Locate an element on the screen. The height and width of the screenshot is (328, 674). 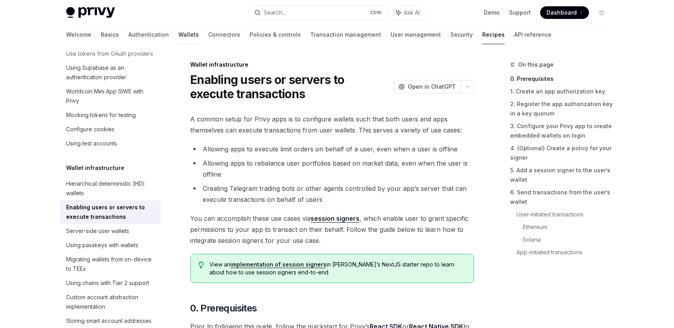
a: 6. Send transactions from the user’s wallet is located at coordinates (563, 197).